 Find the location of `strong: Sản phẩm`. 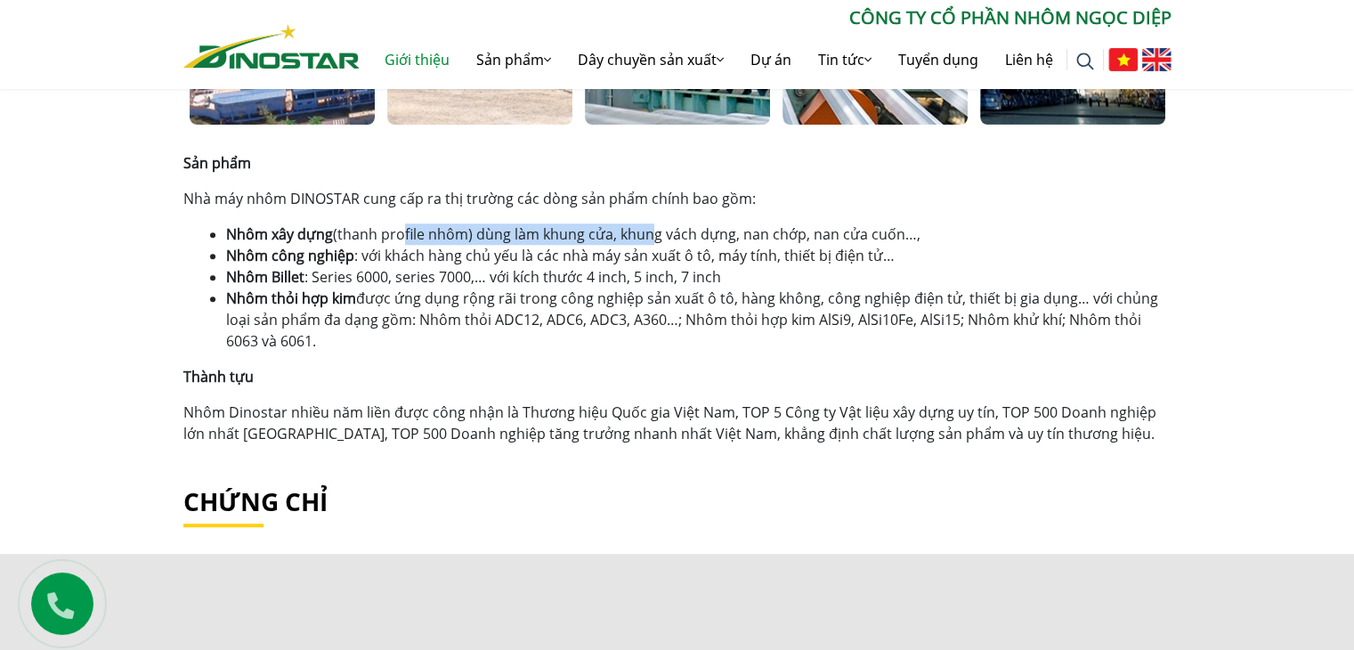

strong: Sản phẩm is located at coordinates (217, 163).